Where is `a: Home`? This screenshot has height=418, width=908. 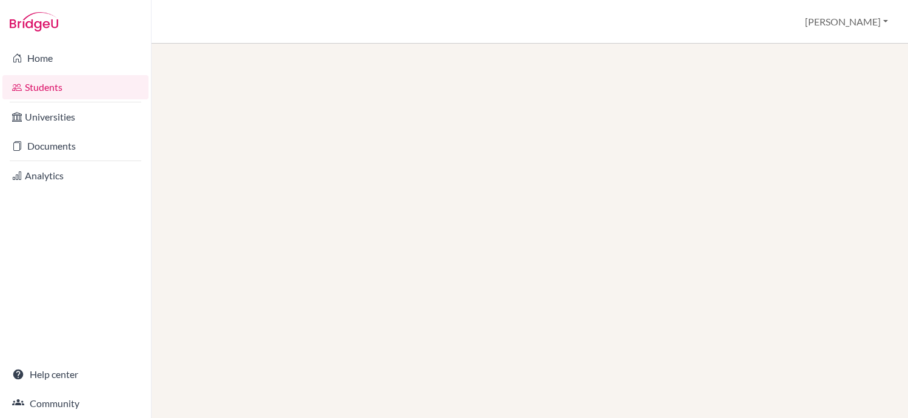
a: Home is located at coordinates (75, 58).